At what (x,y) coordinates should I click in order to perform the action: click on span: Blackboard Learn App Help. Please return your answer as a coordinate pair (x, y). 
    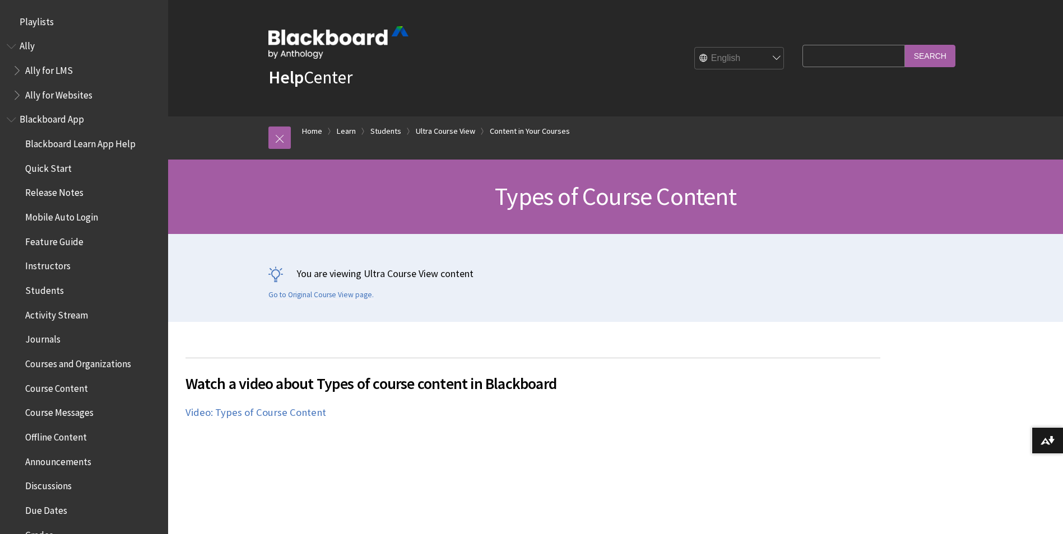
    Looking at the image, I should click on (80, 142).